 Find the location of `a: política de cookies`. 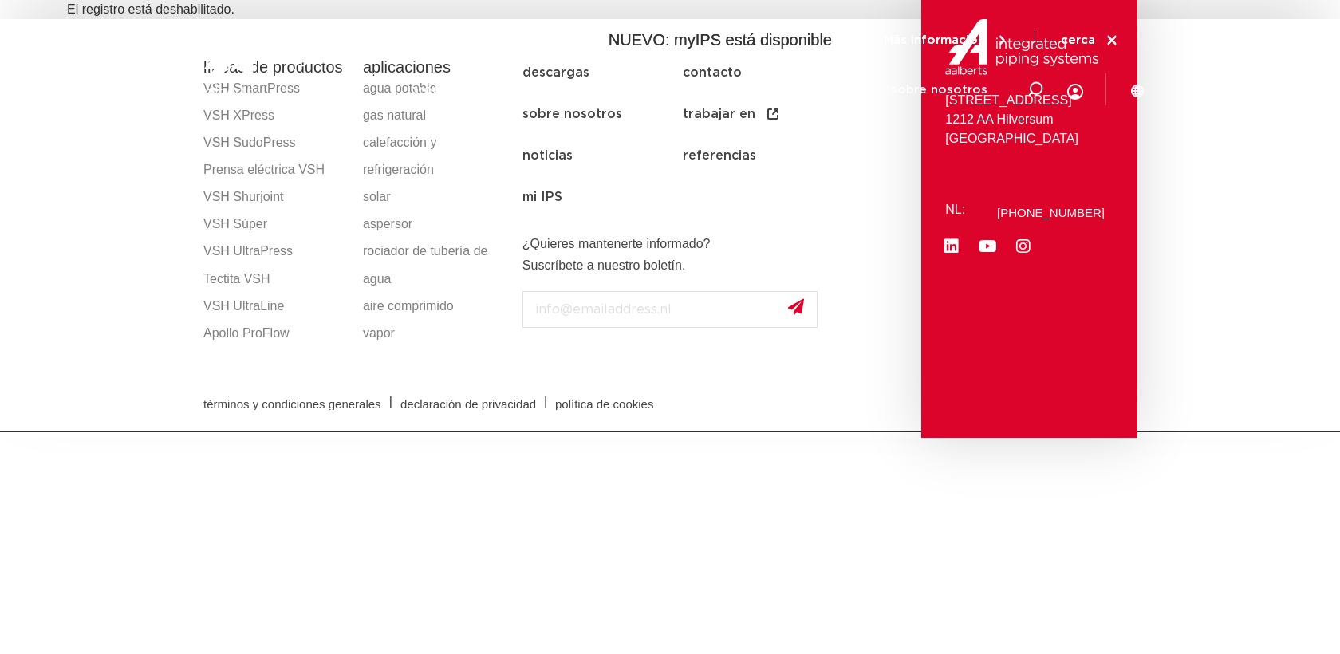

a: política de cookies is located at coordinates (604, 404).